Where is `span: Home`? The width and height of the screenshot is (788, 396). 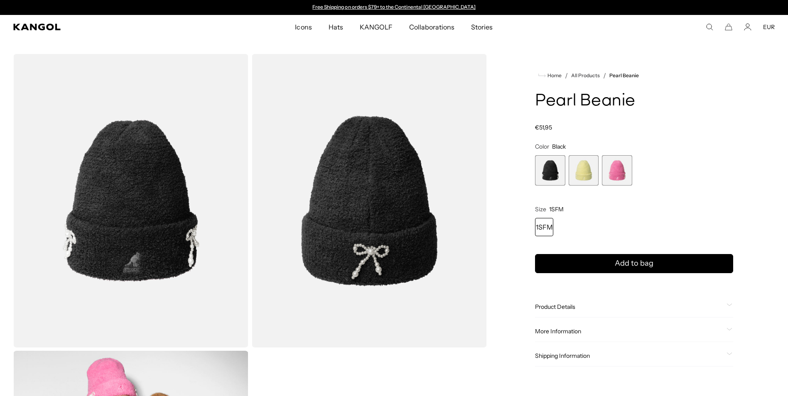
span: Home is located at coordinates (554, 76).